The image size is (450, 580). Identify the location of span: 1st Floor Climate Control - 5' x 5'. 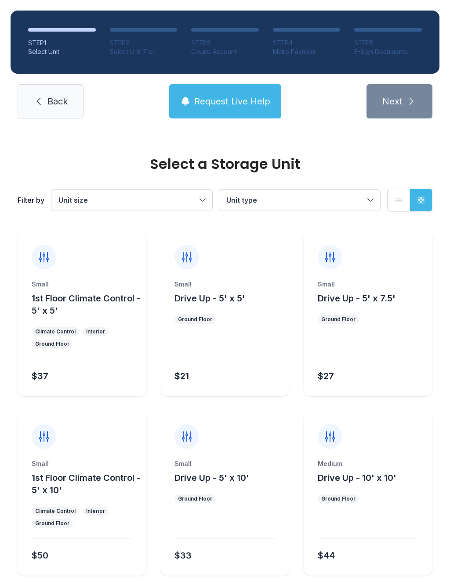
(86, 305).